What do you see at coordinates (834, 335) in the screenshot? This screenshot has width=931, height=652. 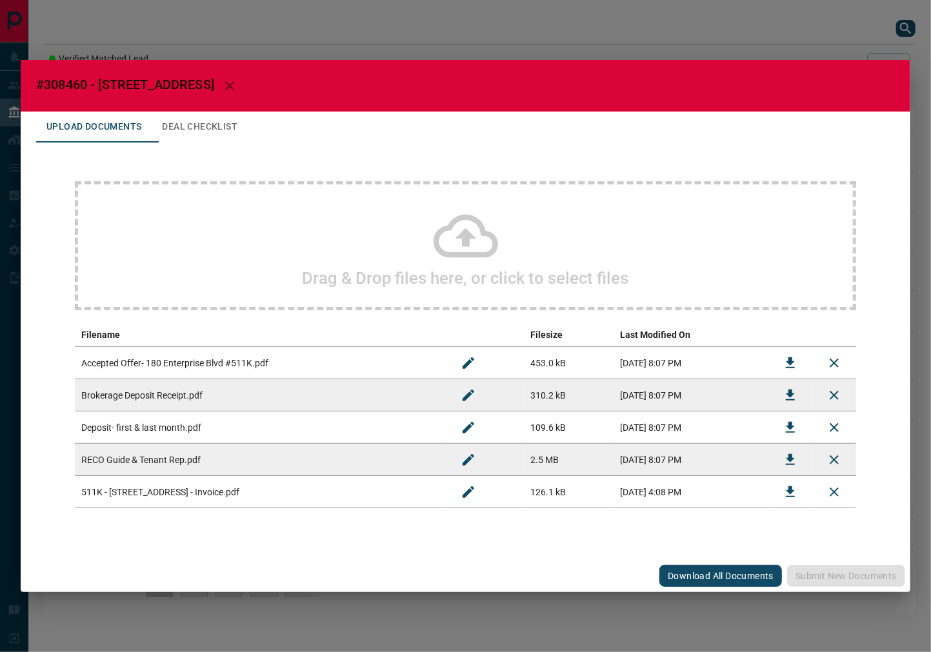 I see `th: delete file action column` at bounding box center [834, 335].